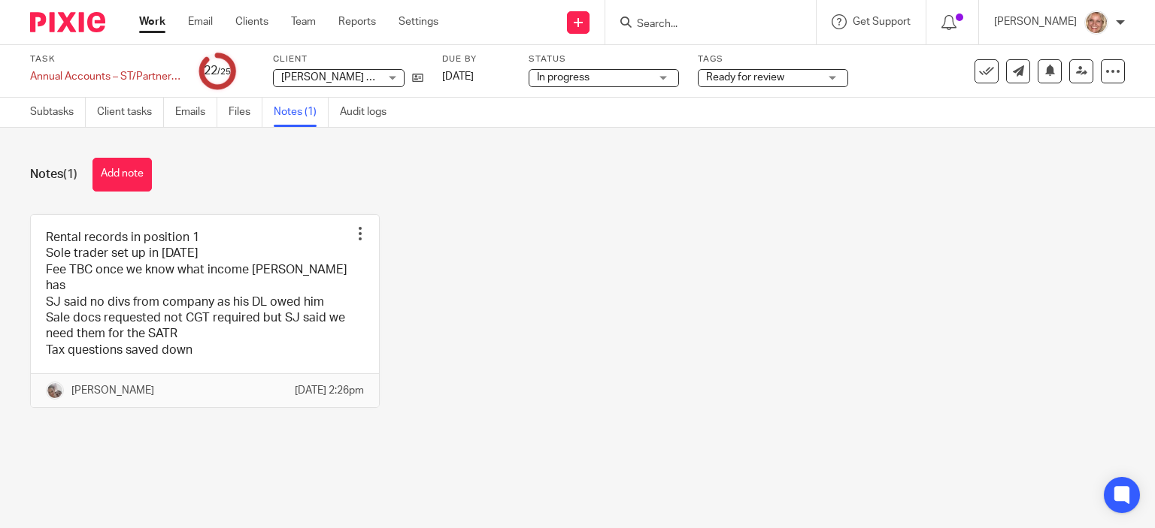  Describe the element at coordinates (881, 22) in the screenshot. I see `span: Get Support` at that location.